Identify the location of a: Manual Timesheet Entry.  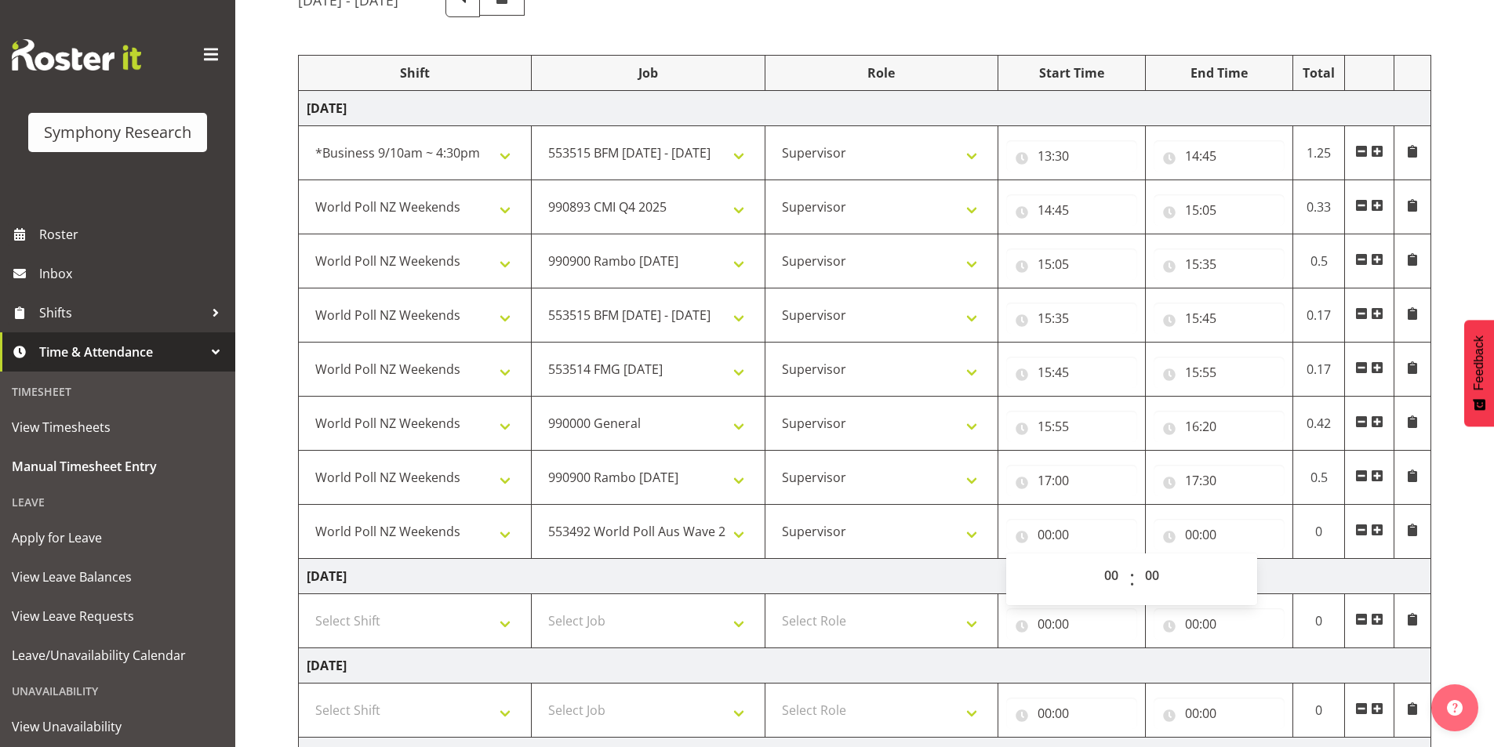
(118, 467).